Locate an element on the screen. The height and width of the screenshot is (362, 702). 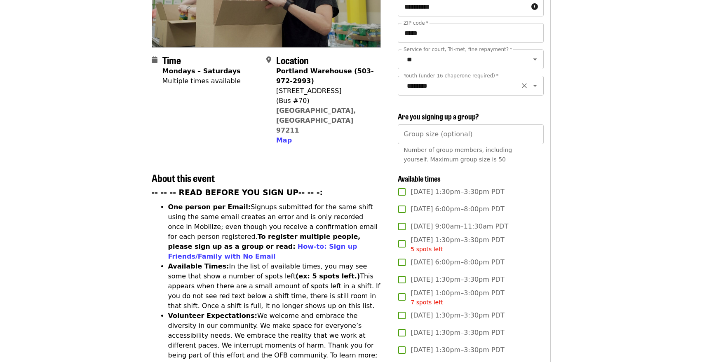
strong: Available Times: is located at coordinates (199, 266).